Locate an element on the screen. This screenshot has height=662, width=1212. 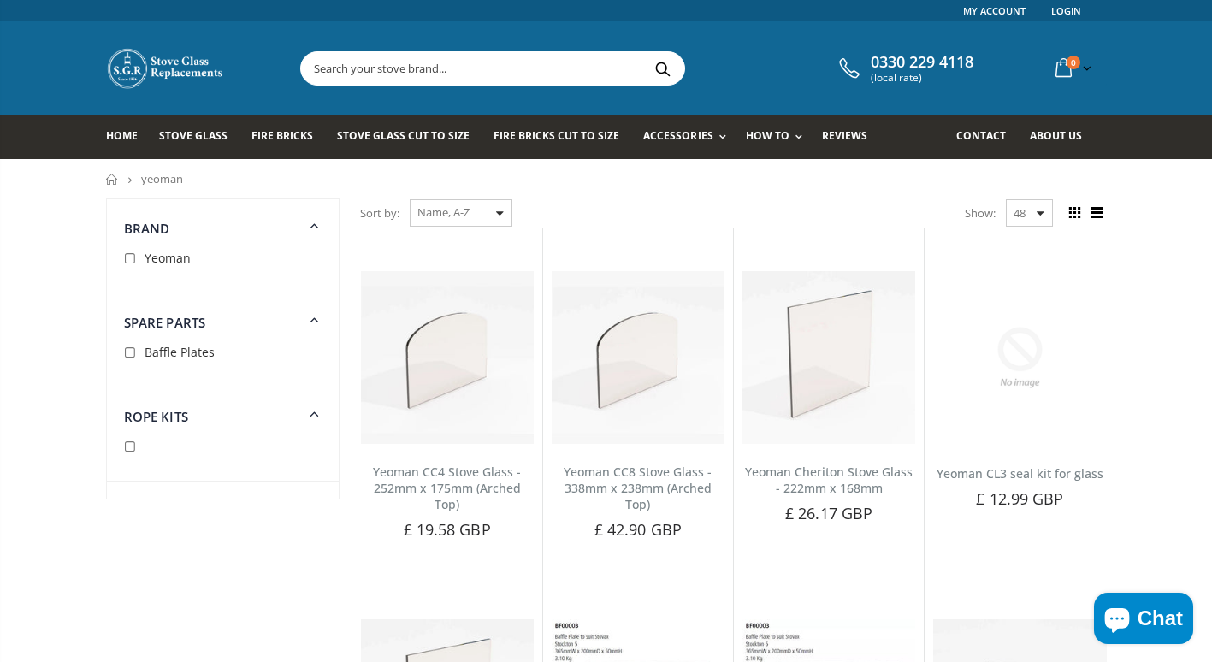
span: £ 12.99 GBP is located at coordinates (1019, 498).